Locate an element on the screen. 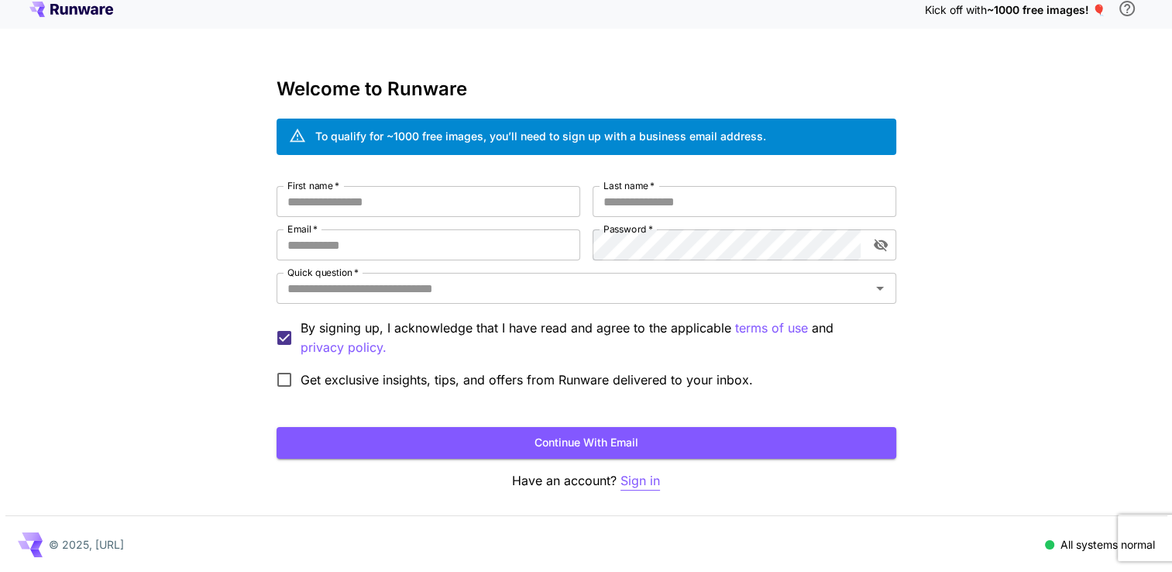 Image resolution: width=1172 pixels, height=572 pixels. p: By signing up, I acknowledge that I have read and agree to the applicable and is located at coordinates (592, 338).